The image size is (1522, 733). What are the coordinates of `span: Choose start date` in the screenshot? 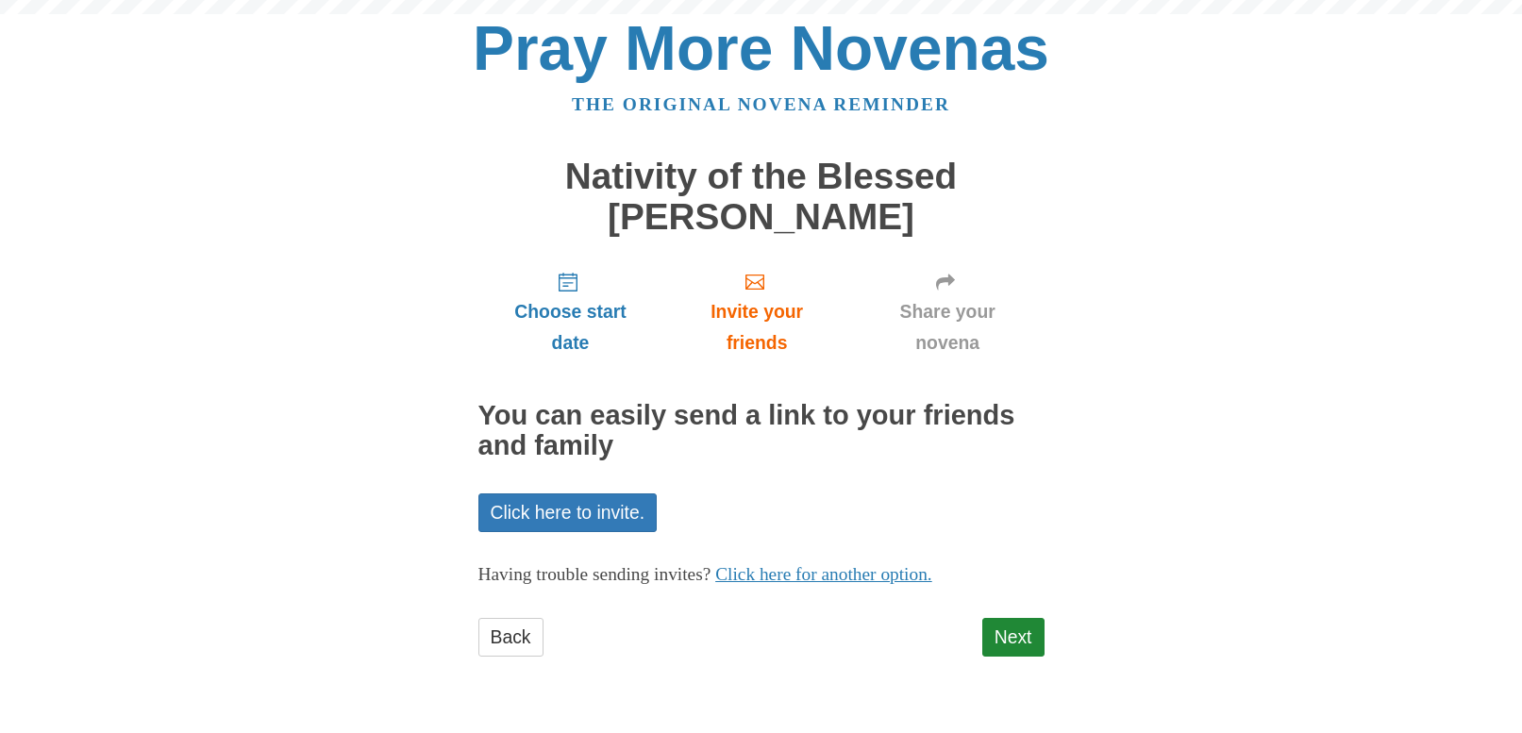 It's located at (571, 327).